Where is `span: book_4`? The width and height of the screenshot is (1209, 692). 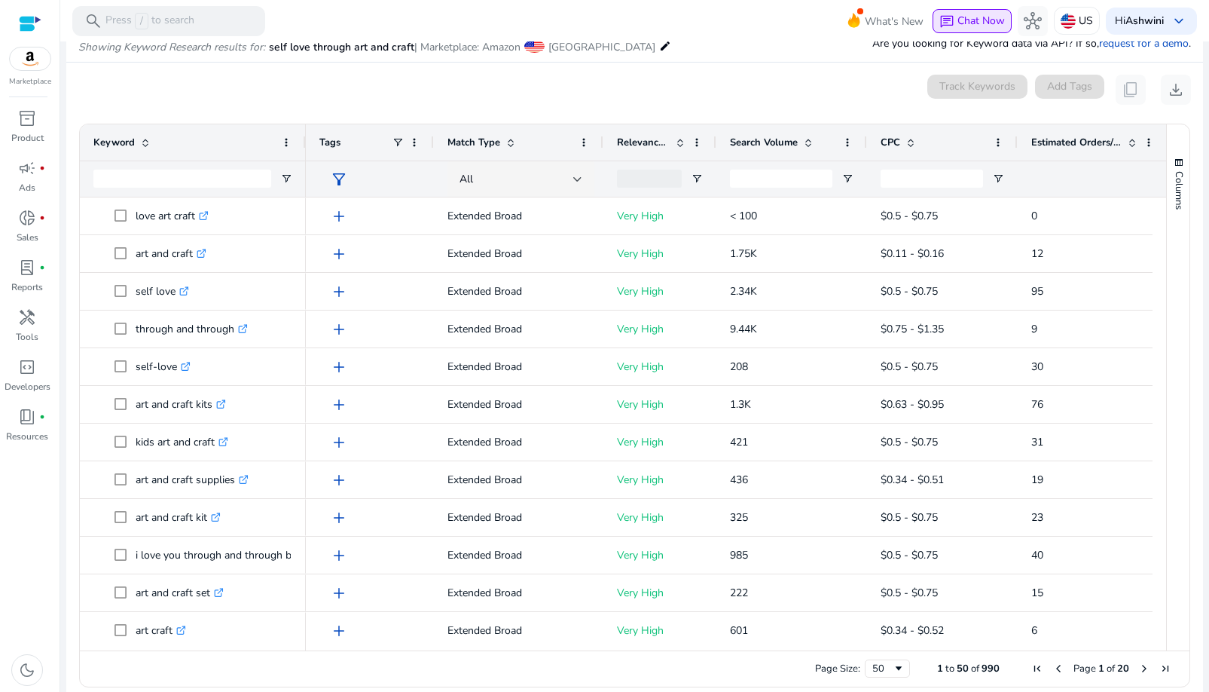 span: book_4 is located at coordinates (27, 417).